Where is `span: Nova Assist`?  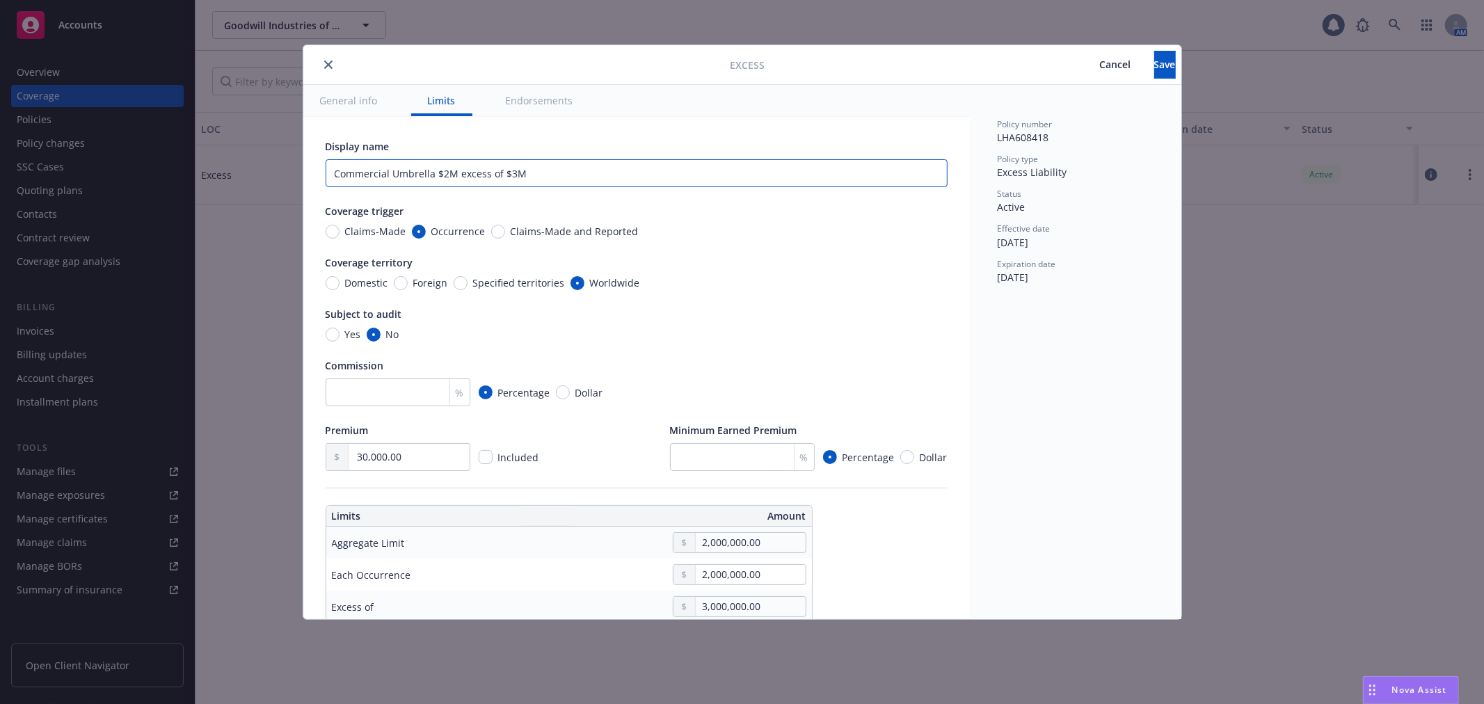
span: Nova Assist is located at coordinates (1419, 689).